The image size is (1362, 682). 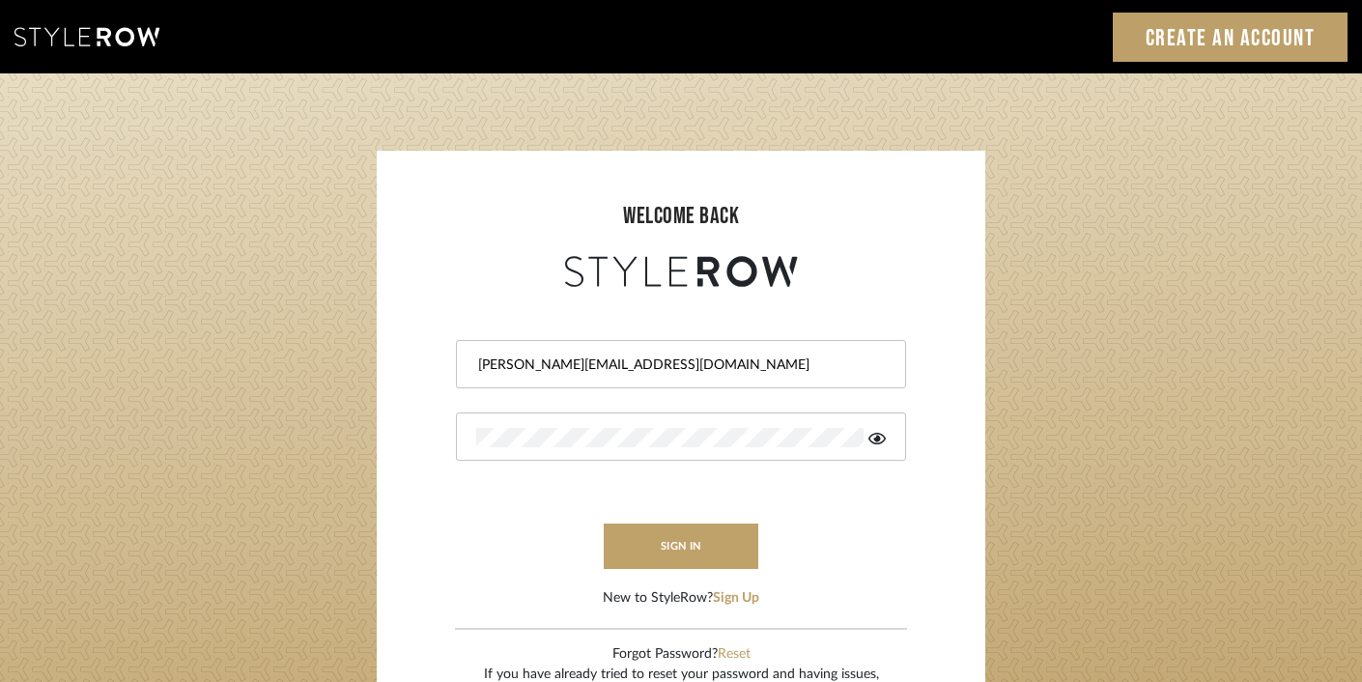 I want to click on button: Sign Up, so click(x=736, y=598).